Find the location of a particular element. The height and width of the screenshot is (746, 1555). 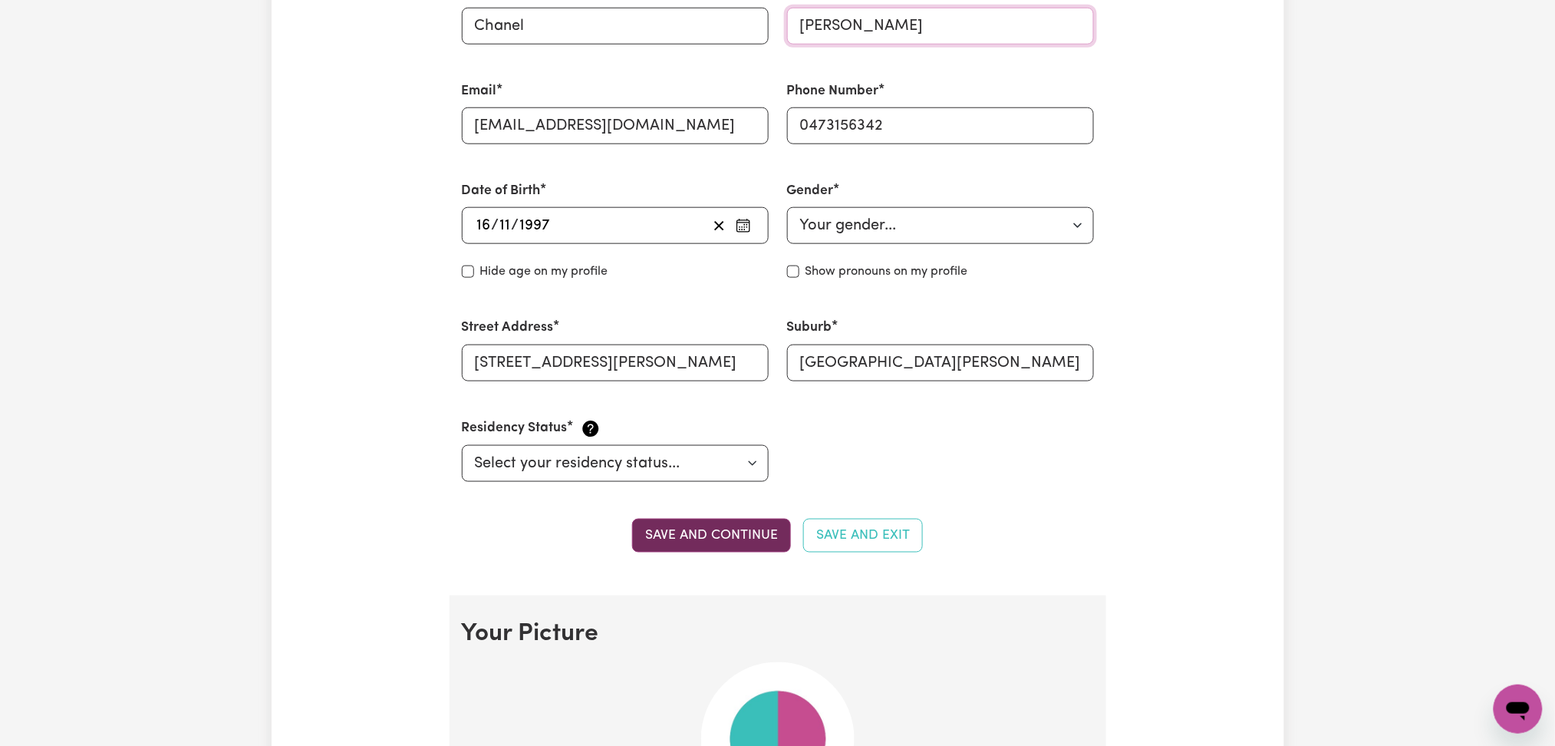

label: Suburb is located at coordinates (809, 328).